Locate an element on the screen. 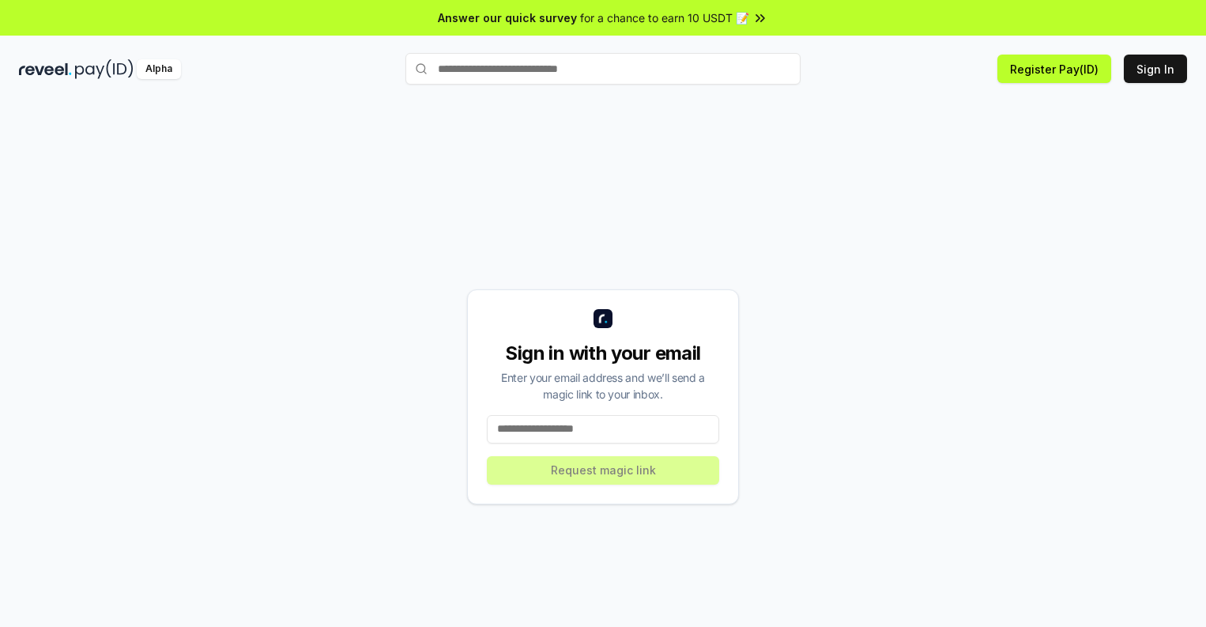 The height and width of the screenshot is (627, 1206). div: Alpha is located at coordinates (159, 69).